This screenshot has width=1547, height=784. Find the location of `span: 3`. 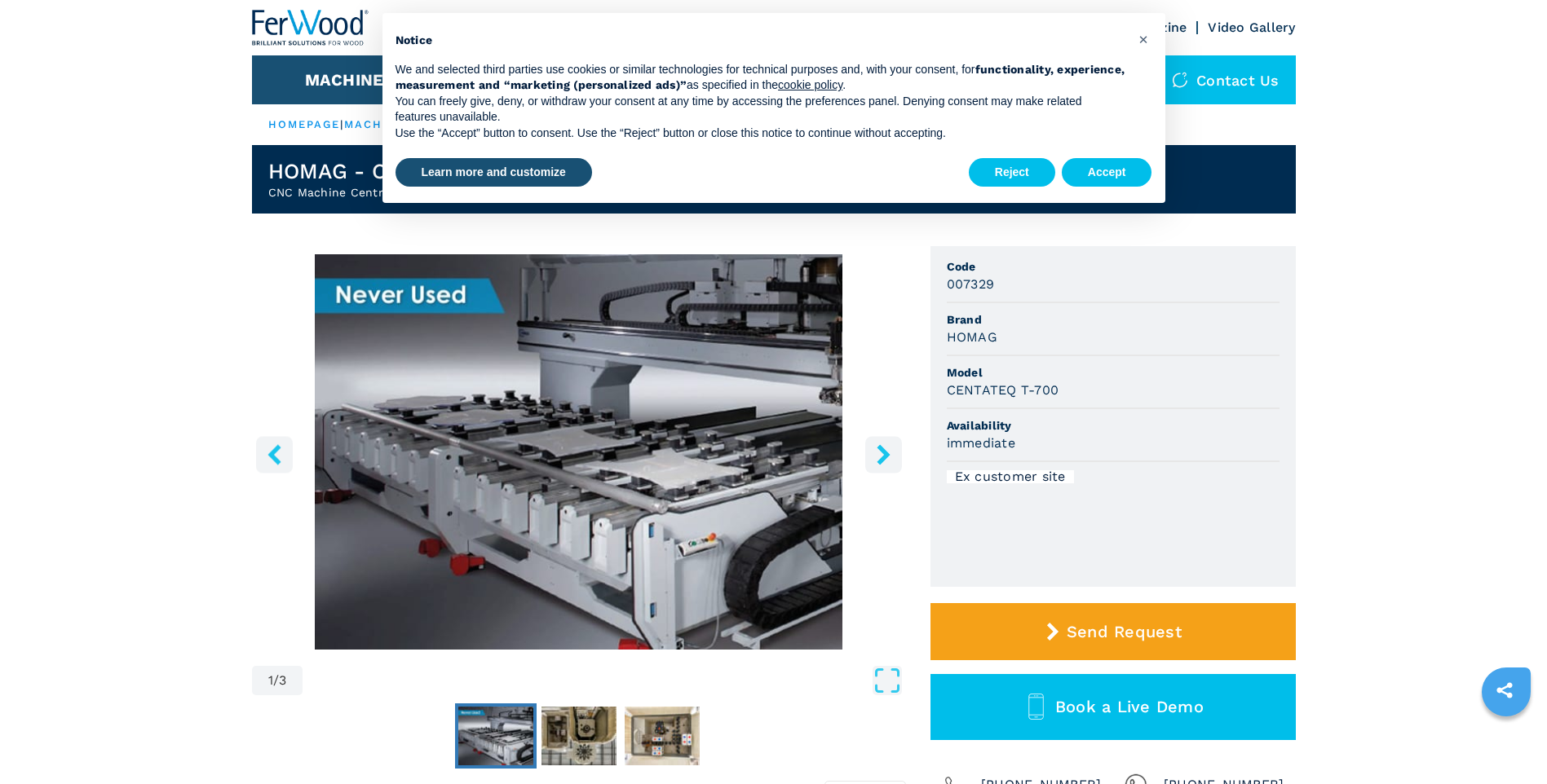

span: 3 is located at coordinates (283, 681).